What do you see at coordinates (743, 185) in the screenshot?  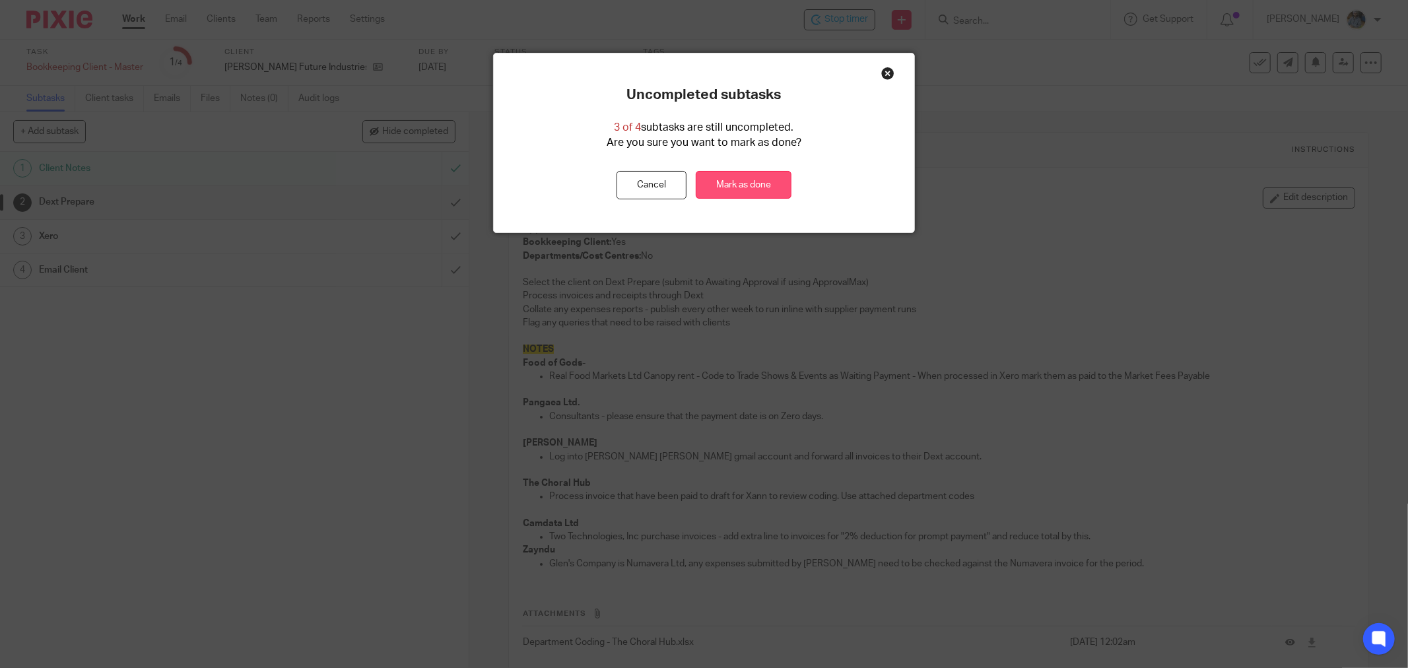 I see `a: Mark as done` at bounding box center [743, 185].